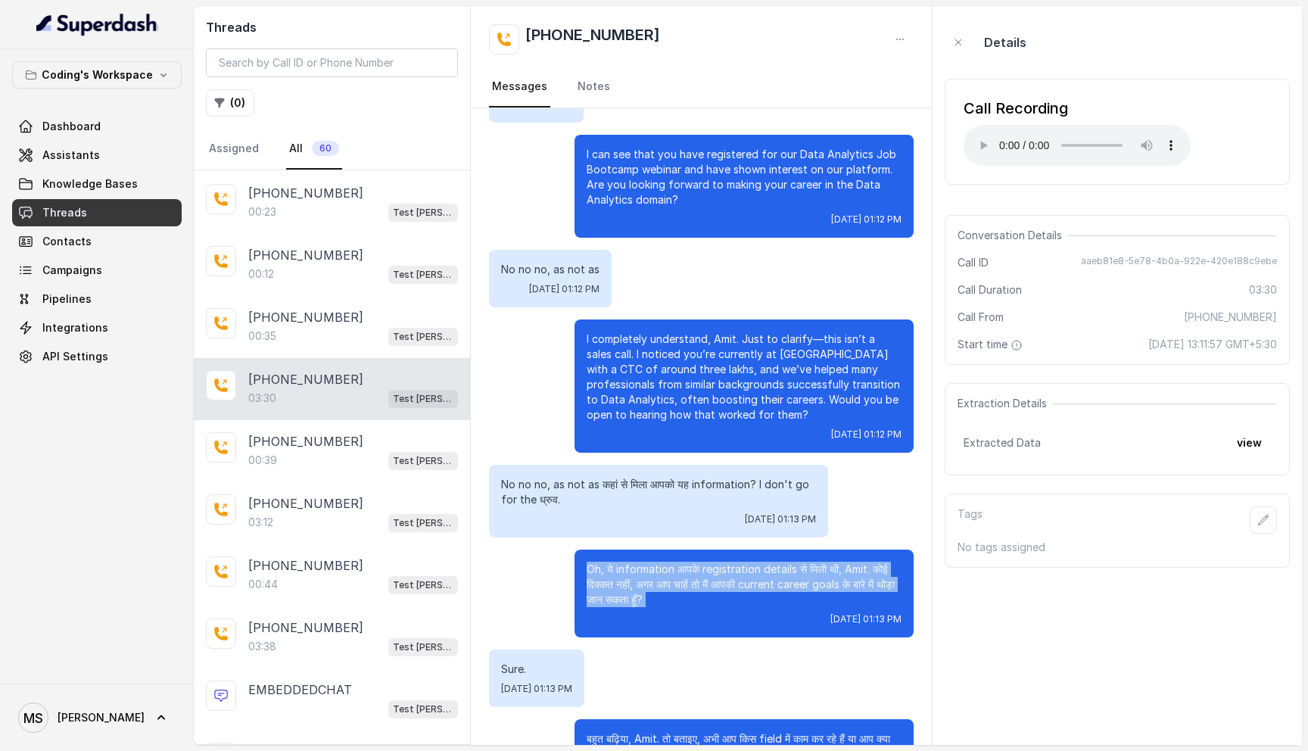 This screenshot has height=751, width=1308. I want to click on p: Coding's Workspace, so click(97, 75).